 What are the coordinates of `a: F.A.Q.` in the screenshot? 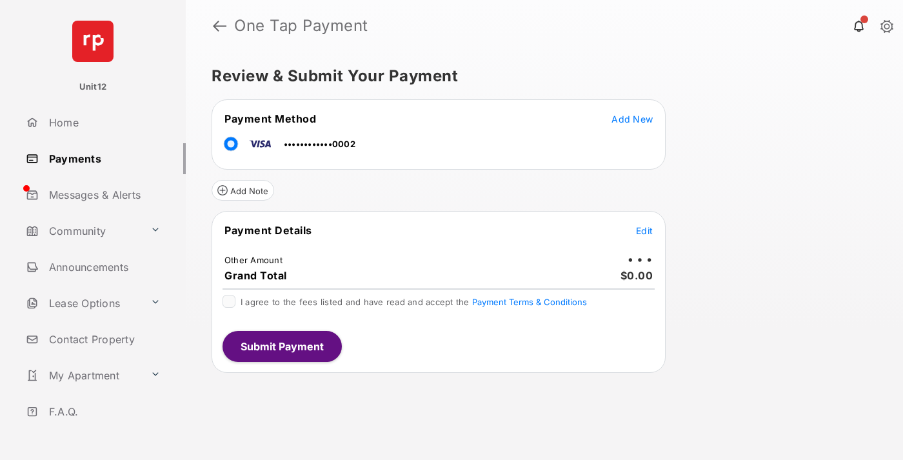 It's located at (103, 412).